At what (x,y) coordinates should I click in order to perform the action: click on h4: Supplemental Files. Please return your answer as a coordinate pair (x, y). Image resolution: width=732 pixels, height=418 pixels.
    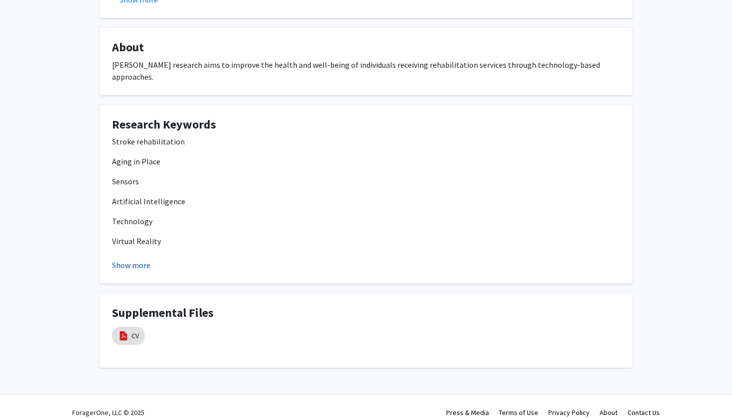
    Looking at the image, I should click on (366, 313).